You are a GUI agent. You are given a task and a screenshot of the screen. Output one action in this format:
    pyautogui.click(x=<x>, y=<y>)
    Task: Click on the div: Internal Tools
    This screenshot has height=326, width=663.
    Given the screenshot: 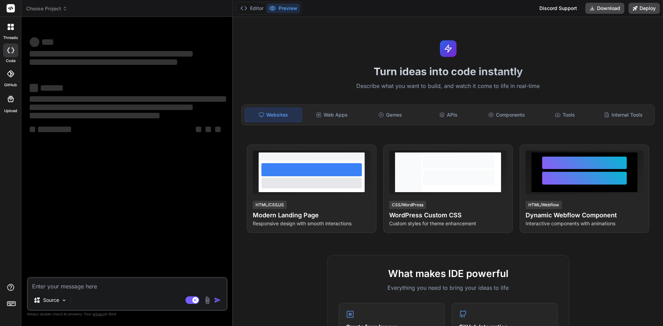 What is the action you would take?
    pyautogui.click(x=623, y=115)
    